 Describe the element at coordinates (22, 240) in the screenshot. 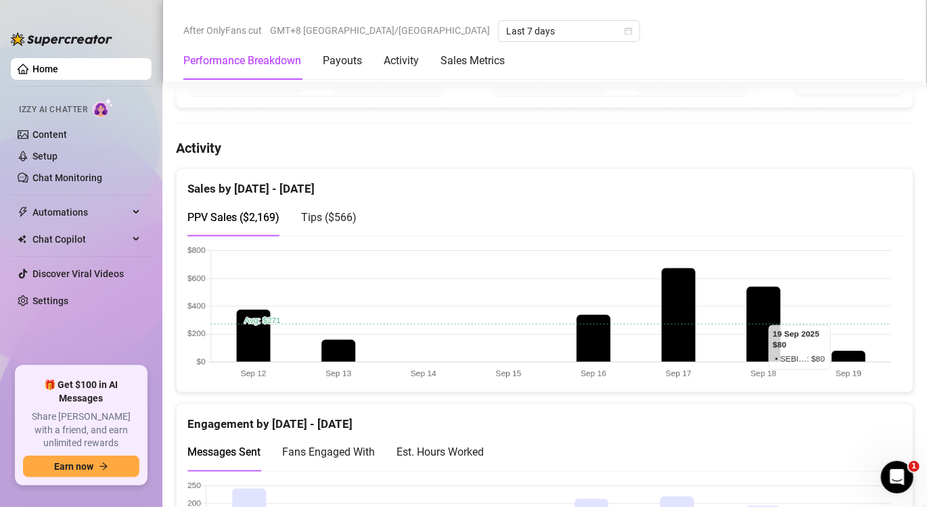

I see `img: Chat Copilot` at that location.